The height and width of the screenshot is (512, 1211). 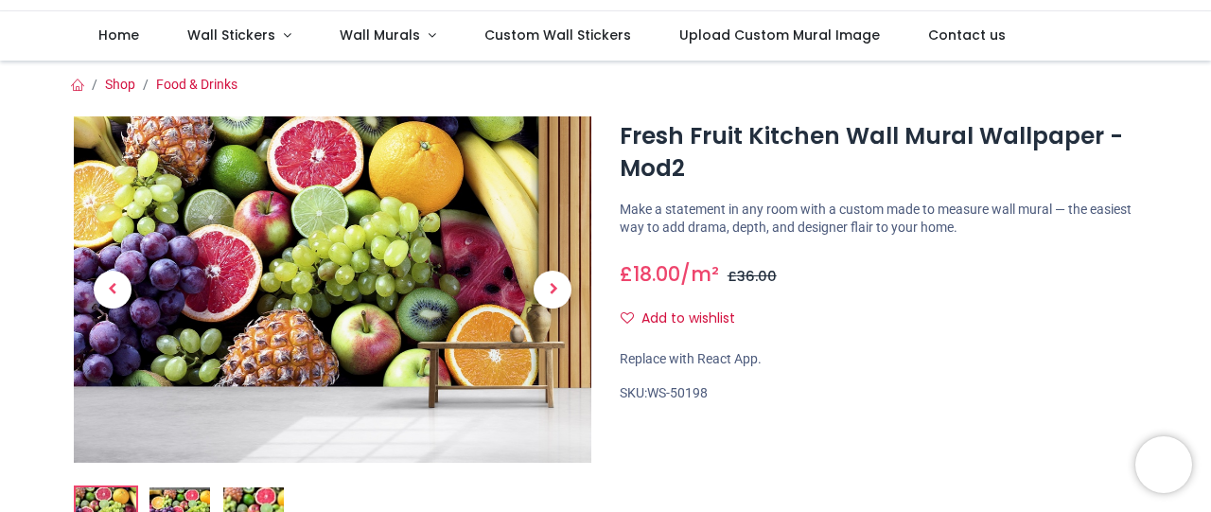 What do you see at coordinates (379, 35) in the screenshot?
I see `span: Wall Murals` at bounding box center [379, 35].